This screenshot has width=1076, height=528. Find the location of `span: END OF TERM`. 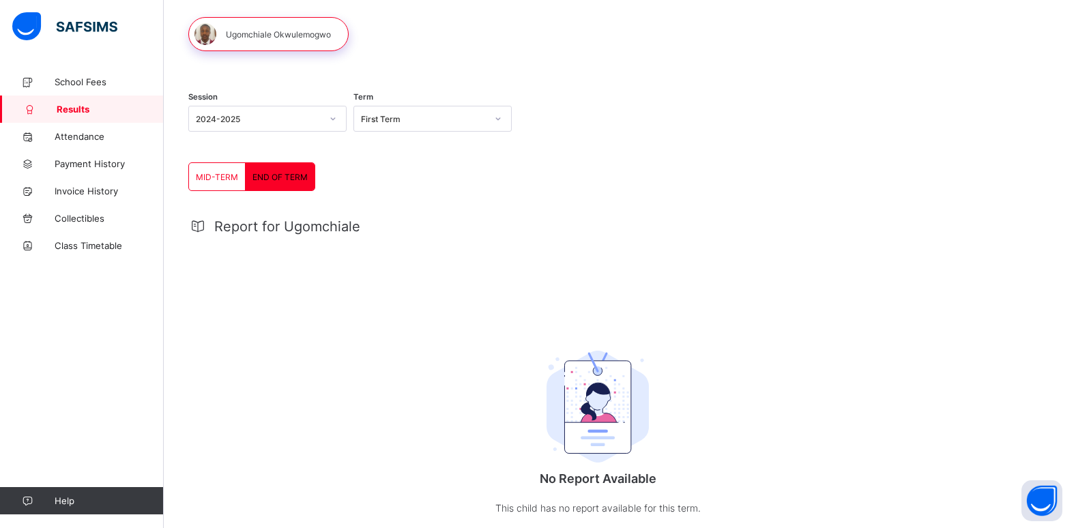

span: END OF TERM is located at coordinates (280, 177).